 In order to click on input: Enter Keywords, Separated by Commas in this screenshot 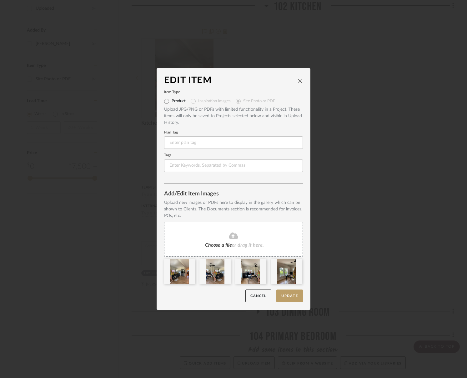, I will do `click(234, 166)`.